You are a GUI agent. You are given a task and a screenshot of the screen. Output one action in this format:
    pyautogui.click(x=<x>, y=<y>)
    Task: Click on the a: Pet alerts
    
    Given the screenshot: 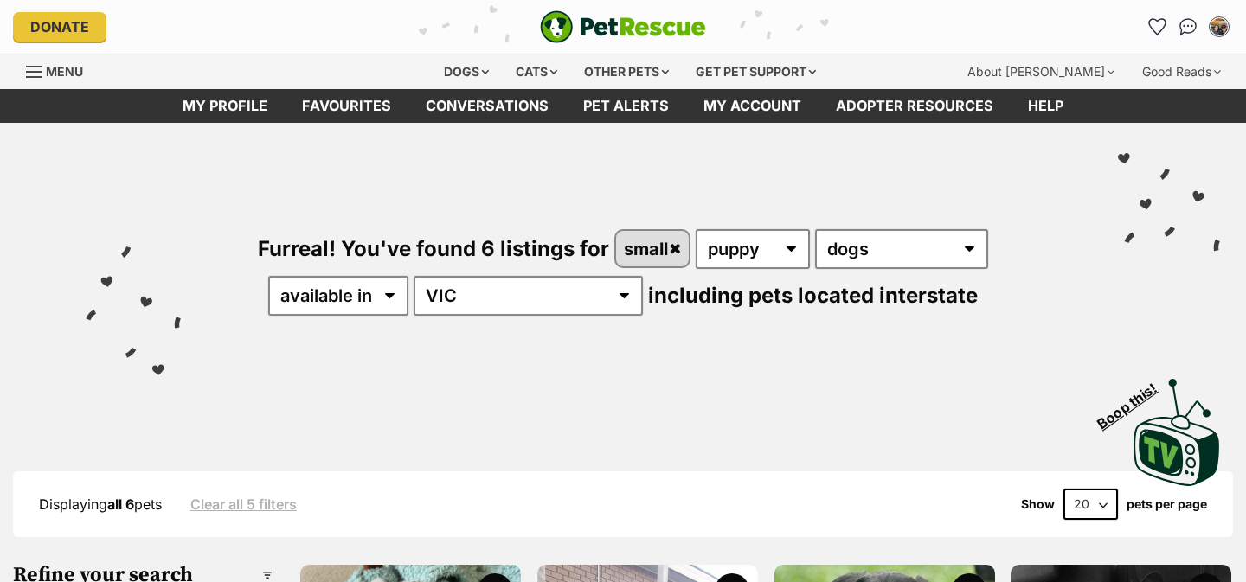 What is the action you would take?
    pyautogui.click(x=625, y=106)
    